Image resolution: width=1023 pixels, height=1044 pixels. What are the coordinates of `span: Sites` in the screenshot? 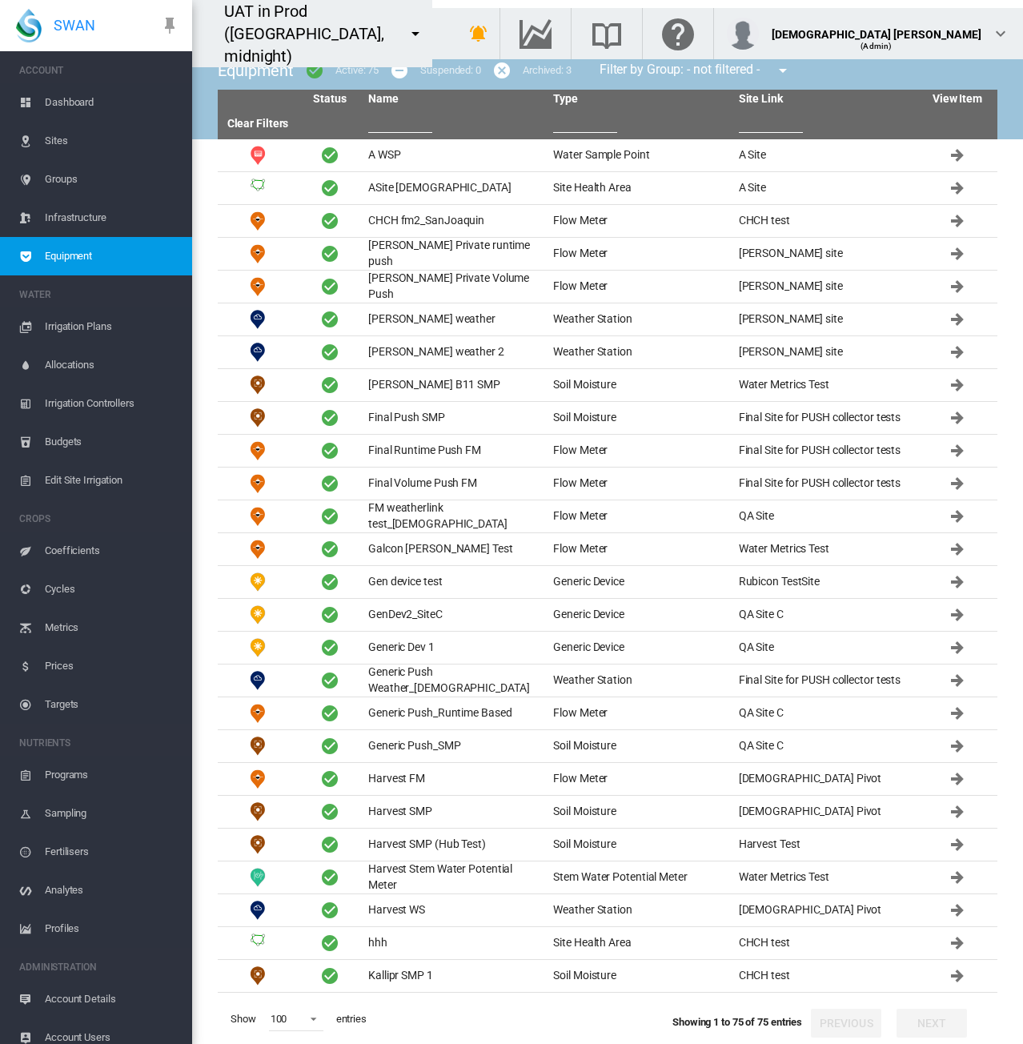 It's located at (112, 141).